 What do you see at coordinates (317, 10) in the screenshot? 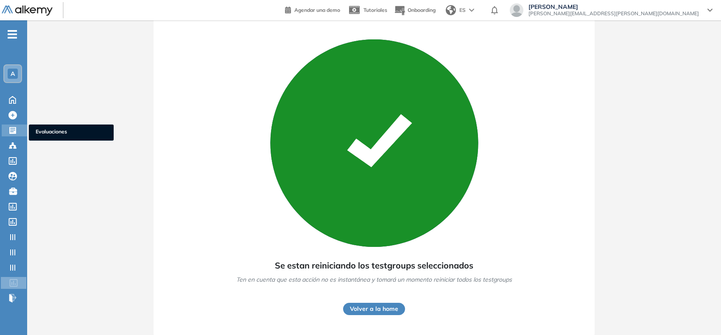
I see `span: Agendar una demo` at bounding box center [317, 10].